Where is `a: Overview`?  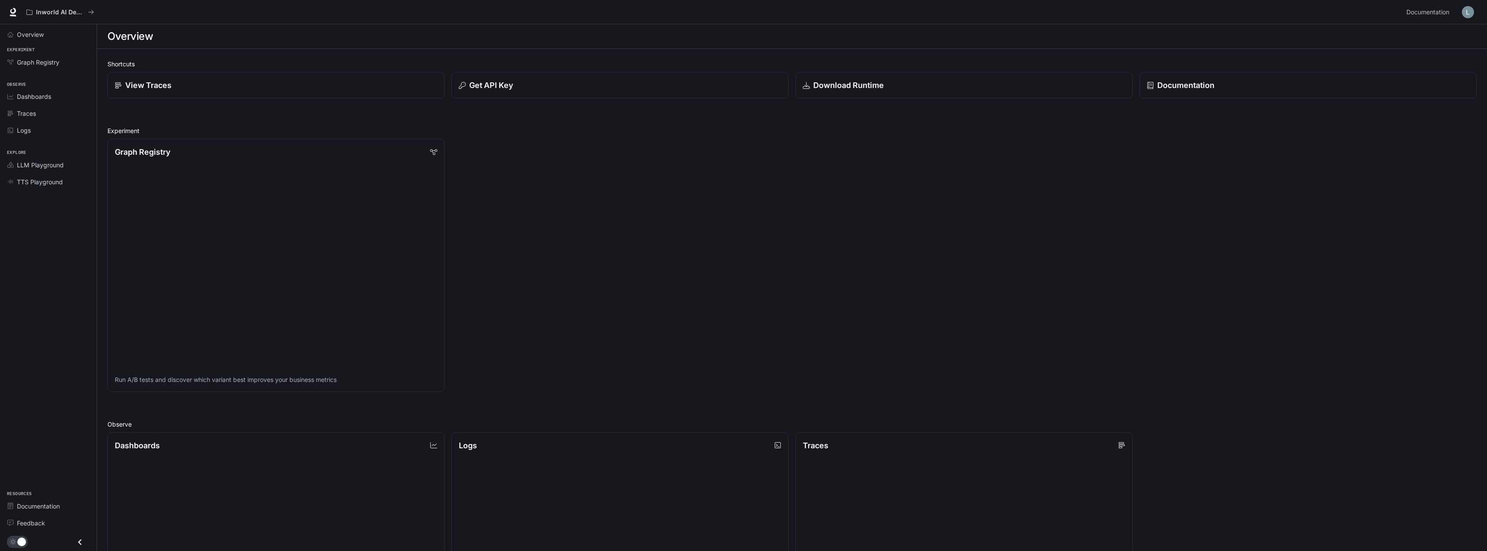 a: Overview is located at coordinates (48, 34).